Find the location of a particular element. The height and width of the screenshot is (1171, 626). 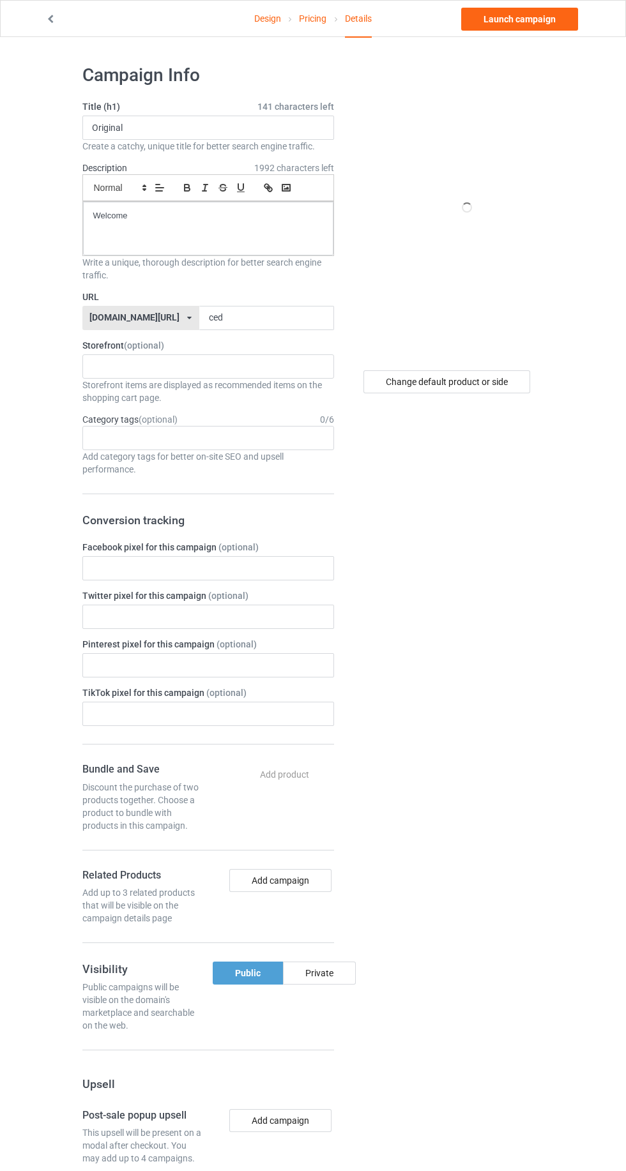

div: Details is located at coordinates (358, 19).